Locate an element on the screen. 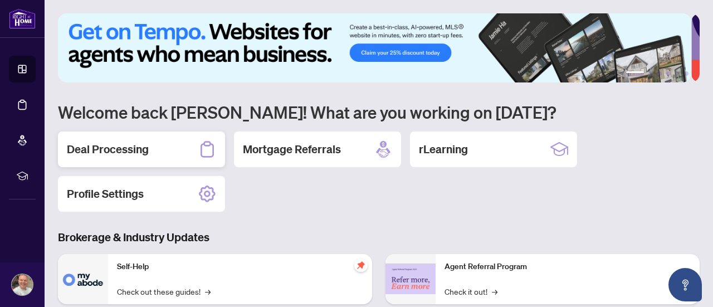 The height and width of the screenshot is (307, 713). button: 6 is located at coordinates (686, 73).